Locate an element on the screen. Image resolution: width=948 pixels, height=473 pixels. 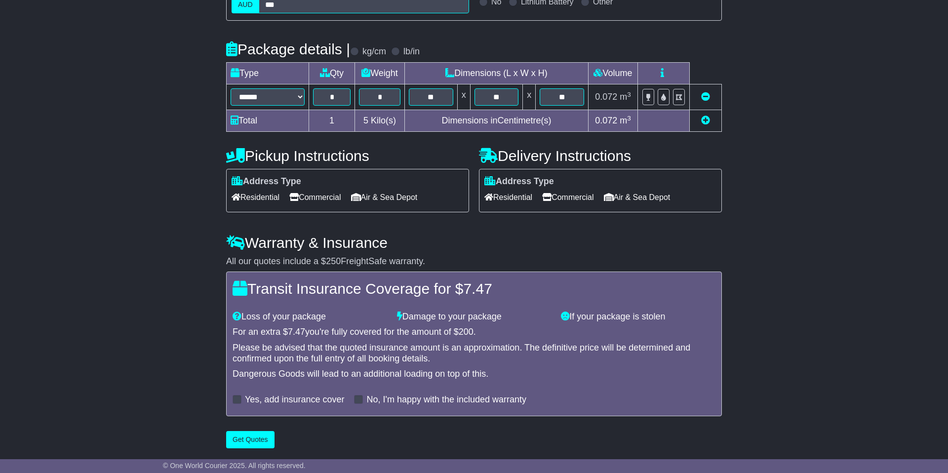
td: Qty is located at coordinates (332, 74).